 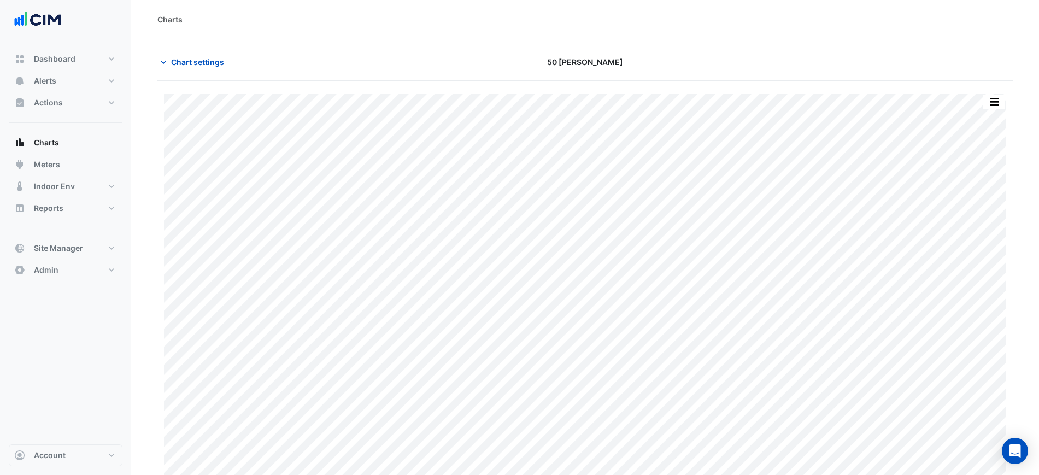 What do you see at coordinates (20, 59) in the screenshot?
I see `app-icon: Dashboard` at bounding box center [20, 59].